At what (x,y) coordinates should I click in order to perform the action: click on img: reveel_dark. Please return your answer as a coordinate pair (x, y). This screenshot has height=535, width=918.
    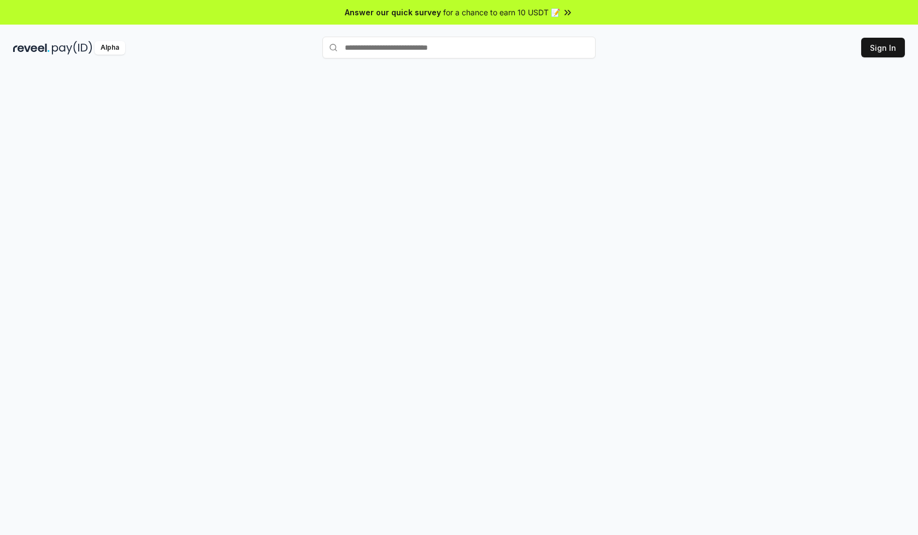
    Looking at the image, I should click on (31, 48).